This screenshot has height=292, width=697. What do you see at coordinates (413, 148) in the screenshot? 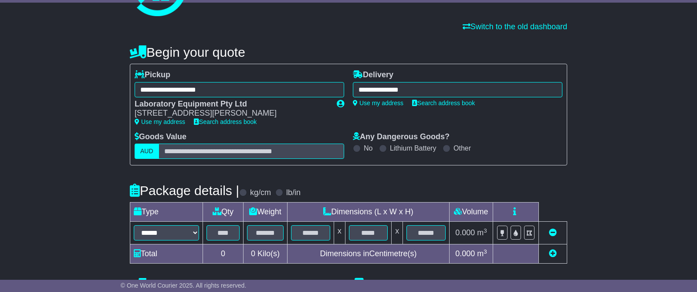
I see `label: Lithium Battery` at bounding box center [413, 148].